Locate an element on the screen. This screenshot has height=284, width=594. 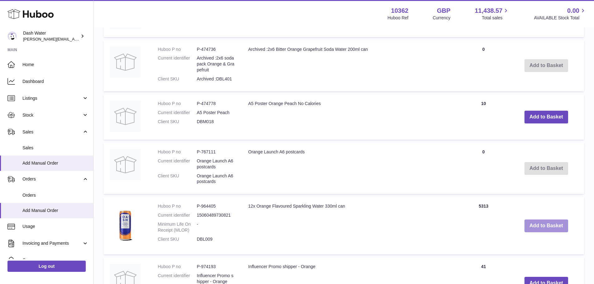
span: Home is located at coordinates (56, 65).